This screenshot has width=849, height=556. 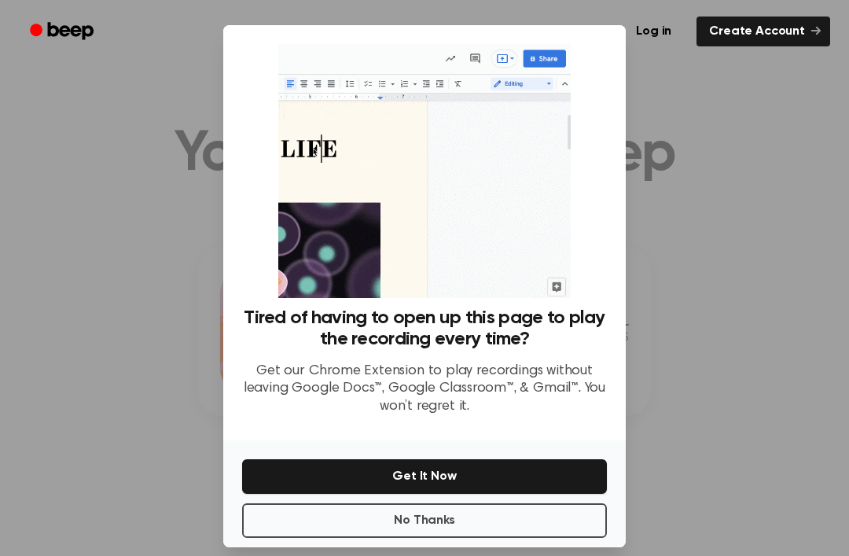 What do you see at coordinates (63, 31) in the screenshot?
I see `a: Beep` at bounding box center [63, 31].